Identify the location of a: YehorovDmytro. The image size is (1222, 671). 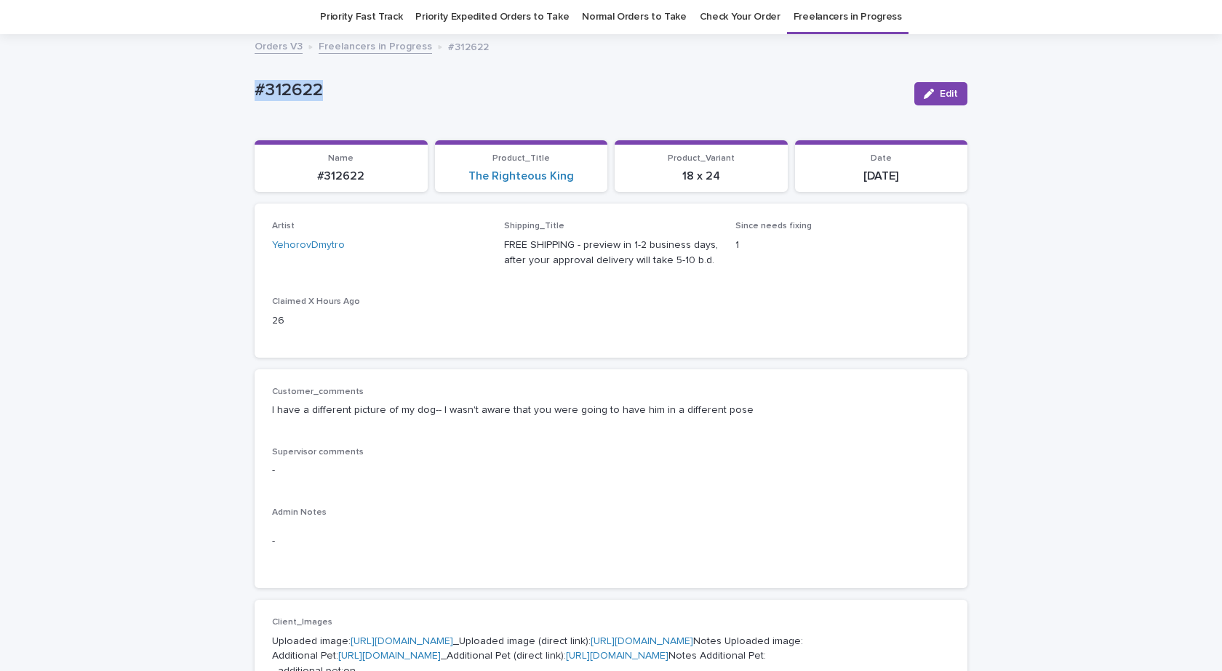
(308, 245).